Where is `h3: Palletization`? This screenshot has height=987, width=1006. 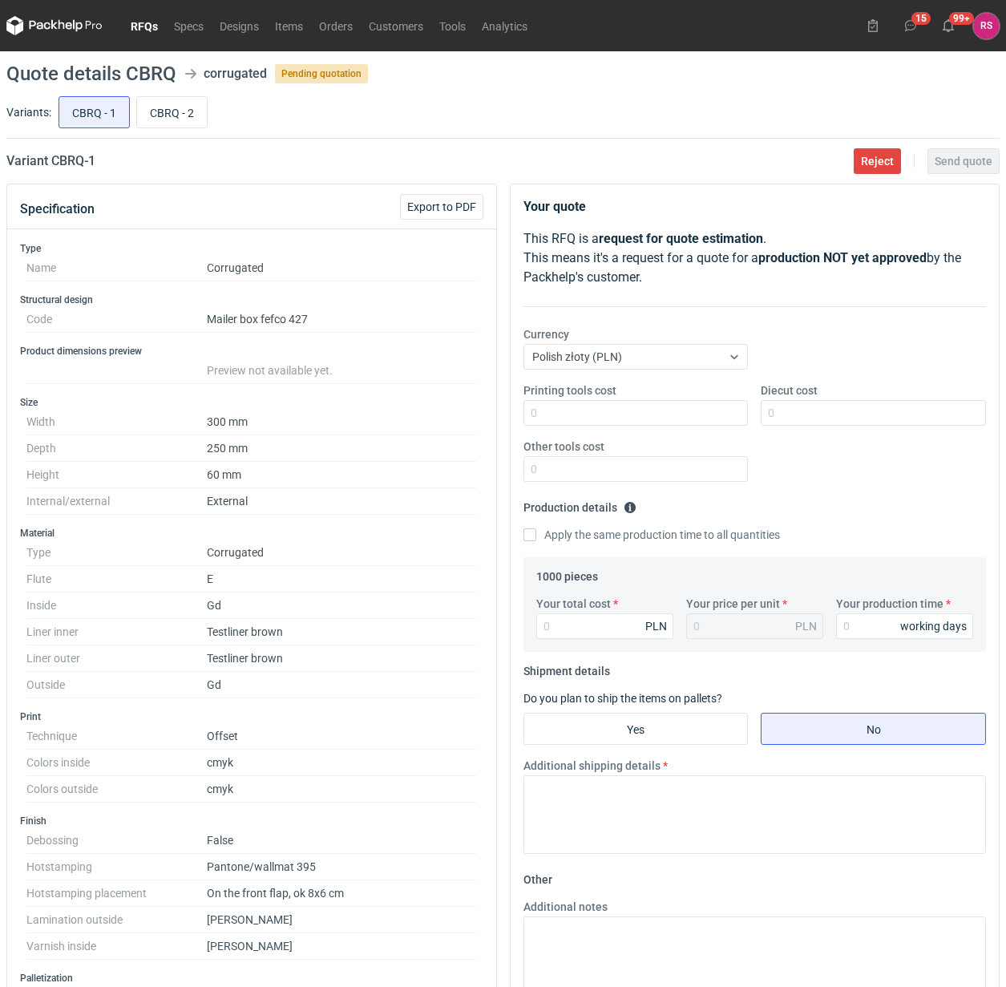 h3: Palletization is located at coordinates (252, 978).